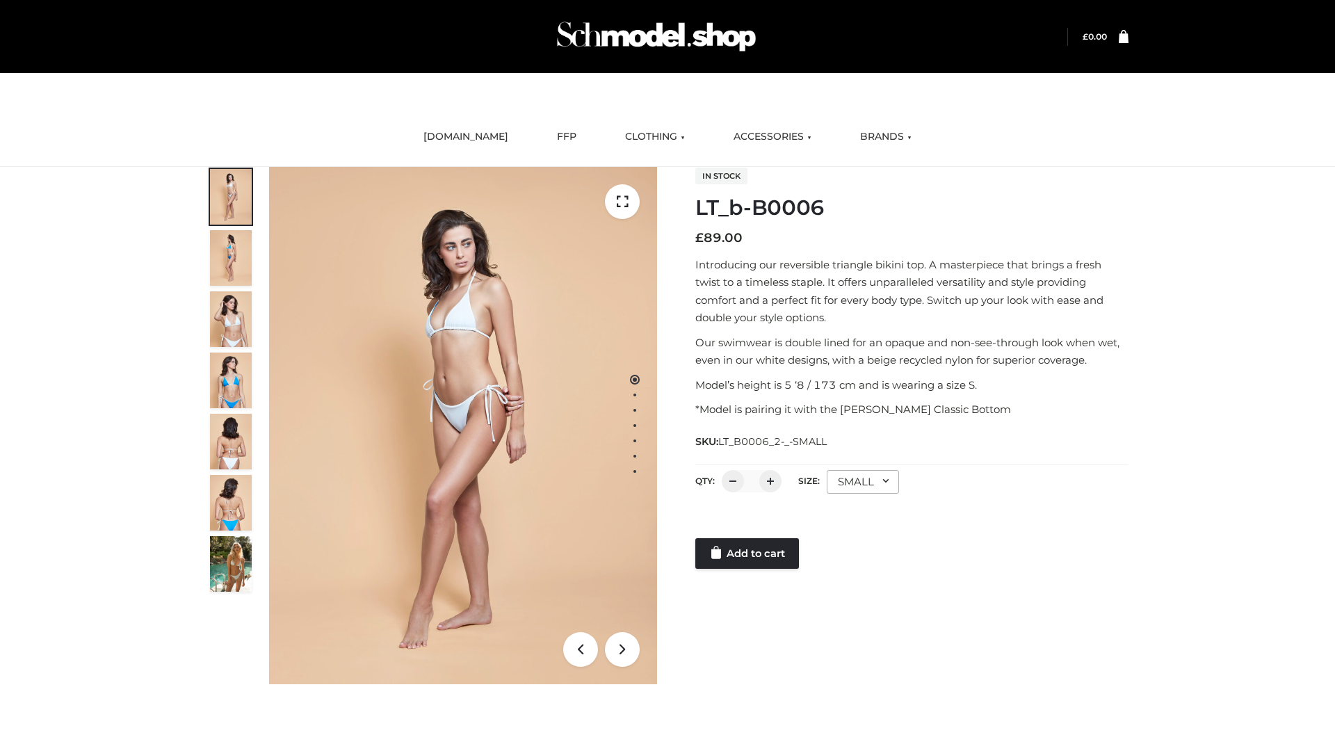 The height and width of the screenshot is (751, 1335). I want to click on span: LT_B0006_2-_-SMALL, so click(772, 441).